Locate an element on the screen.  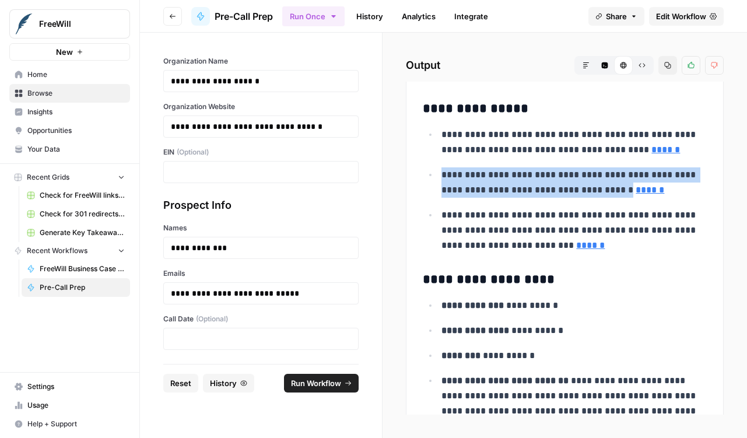
span: Insights is located at coordinates (76, 112).